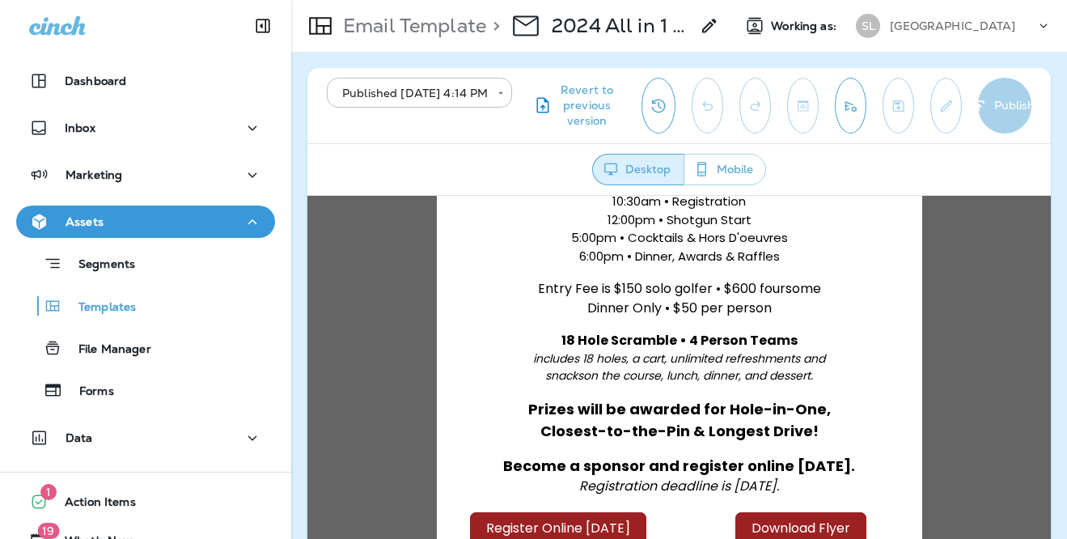 This screenshot has width=1067, height=539. What do you see at coordinates (372, 213) in the screenshot?
I see `span: Prizes will be awarded for Hole-in-One,` at bounding box center [372, 213].